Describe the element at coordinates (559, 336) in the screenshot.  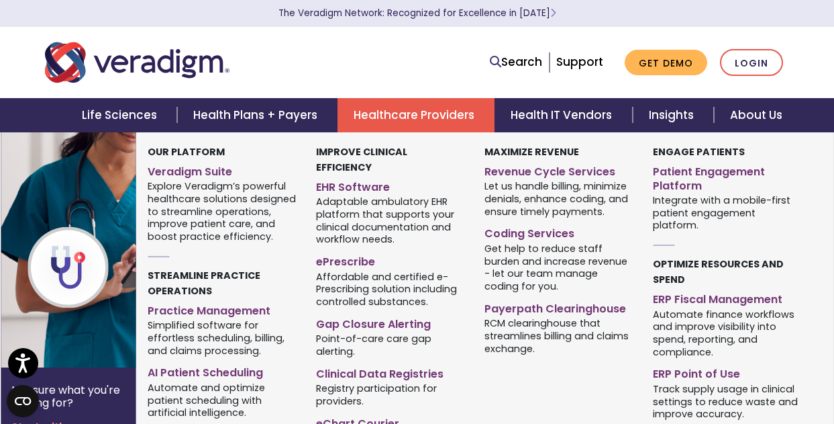
I see `span: RCM clearinghouse that streamlines billing and claims exchange.` at that location.